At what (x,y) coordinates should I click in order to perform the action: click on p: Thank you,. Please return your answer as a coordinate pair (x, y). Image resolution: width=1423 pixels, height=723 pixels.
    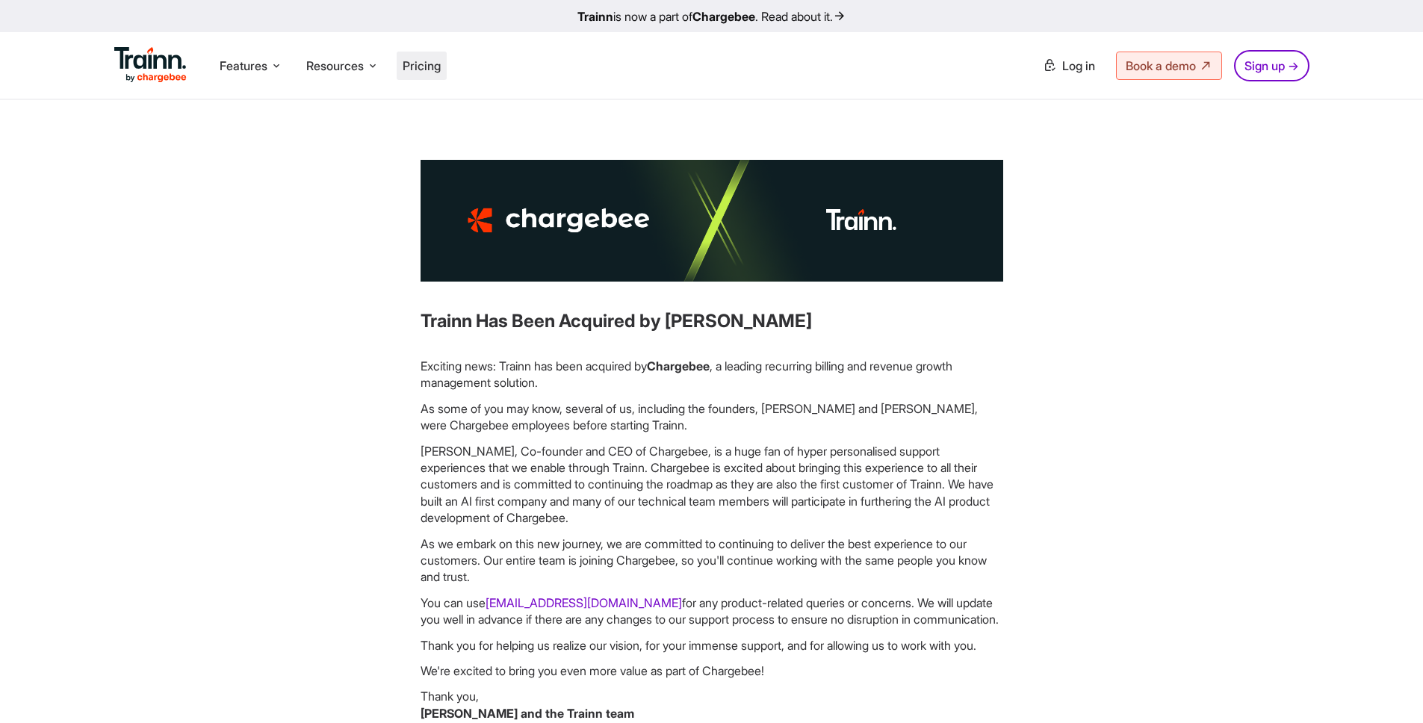
    Looking at the image, I should click on (712, 704).